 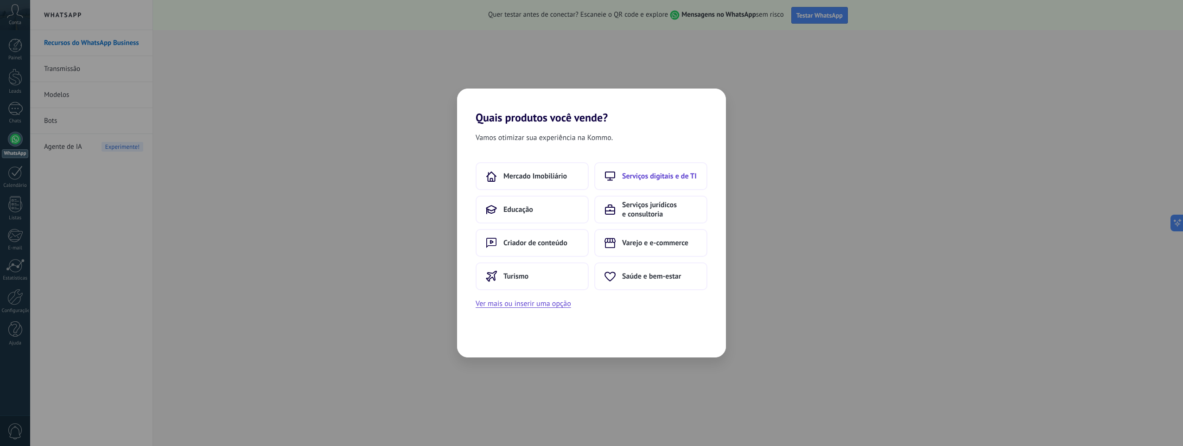 What do you see at coordinates (659, 176) in the screenshot?
I see `span: Serviços digitais e de TI` at bounding box center [659, 176].